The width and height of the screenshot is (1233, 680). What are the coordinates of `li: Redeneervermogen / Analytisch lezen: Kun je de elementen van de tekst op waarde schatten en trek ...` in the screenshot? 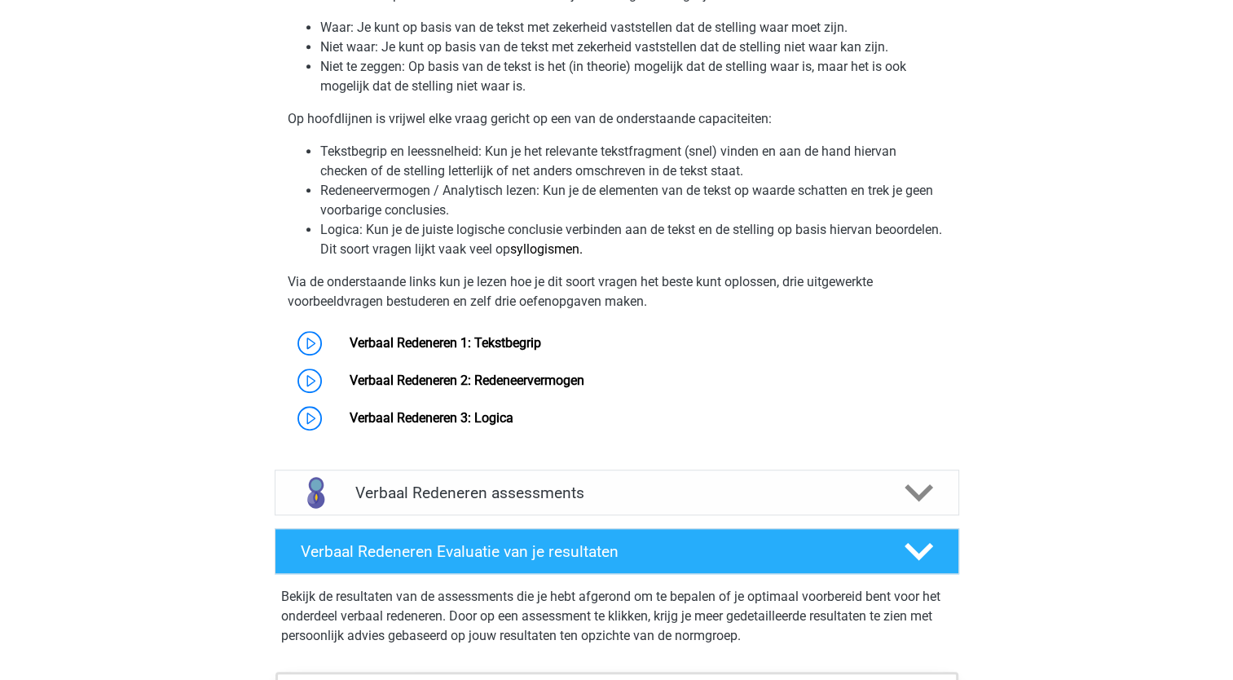 It's located at (633, 200).